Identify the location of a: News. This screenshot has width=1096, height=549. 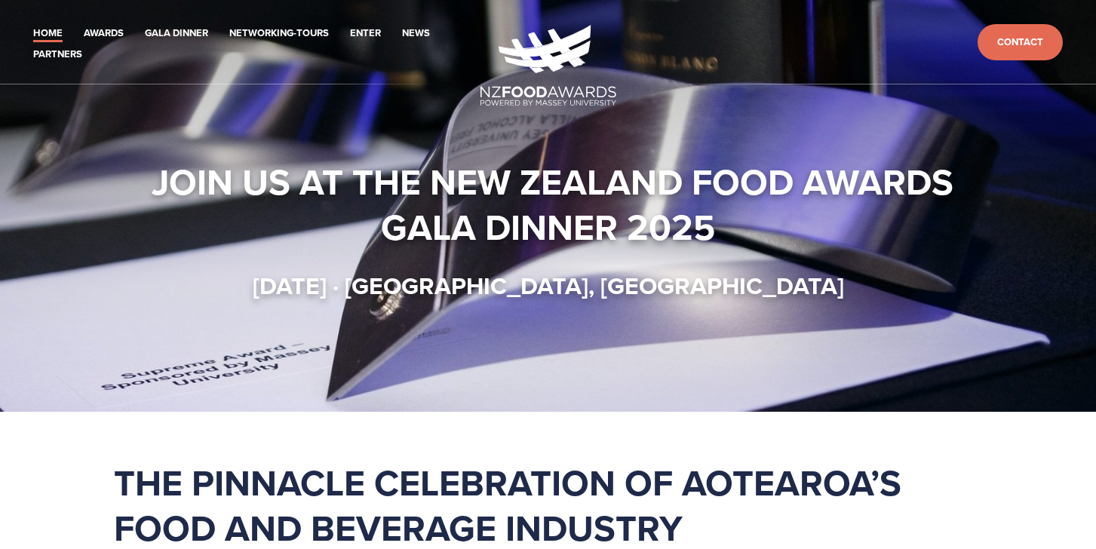
(416, 33).